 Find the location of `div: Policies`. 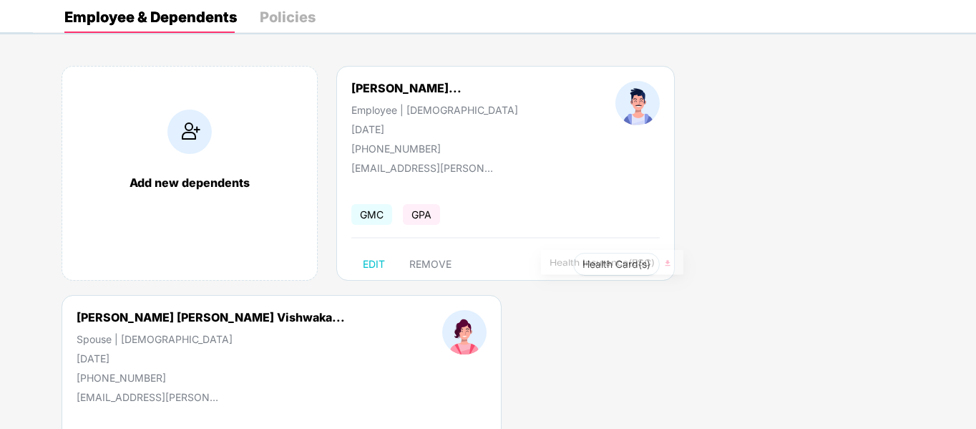

div: Policies is located at coordinates (288, 17).